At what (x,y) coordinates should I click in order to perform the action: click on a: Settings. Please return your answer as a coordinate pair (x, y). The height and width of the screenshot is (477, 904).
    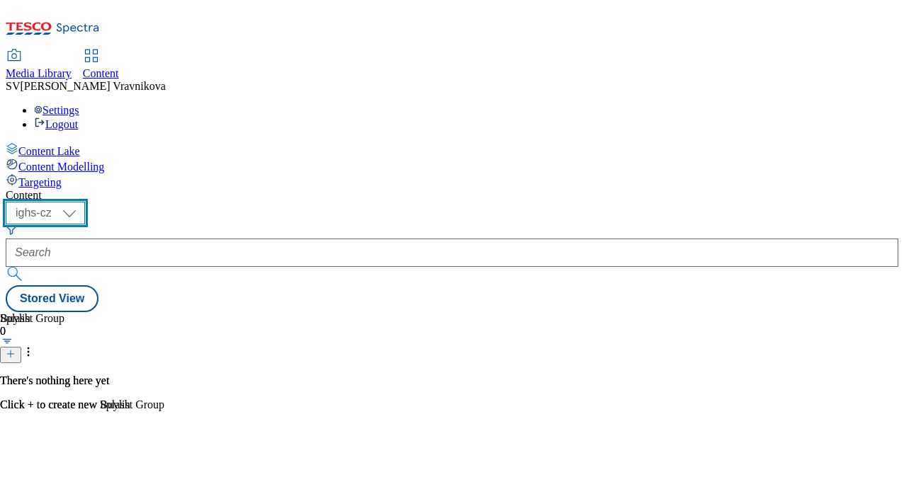
    Looking at the image, I should click on (57, 110).